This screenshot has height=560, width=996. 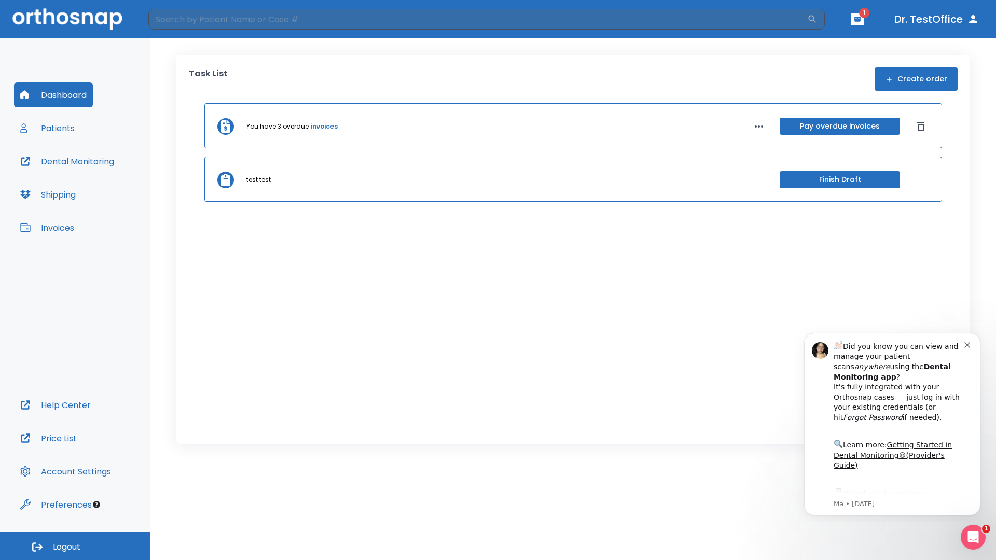 I want to click on p: Message from Ma, sent 5w ago, so click(x=110, y=180).